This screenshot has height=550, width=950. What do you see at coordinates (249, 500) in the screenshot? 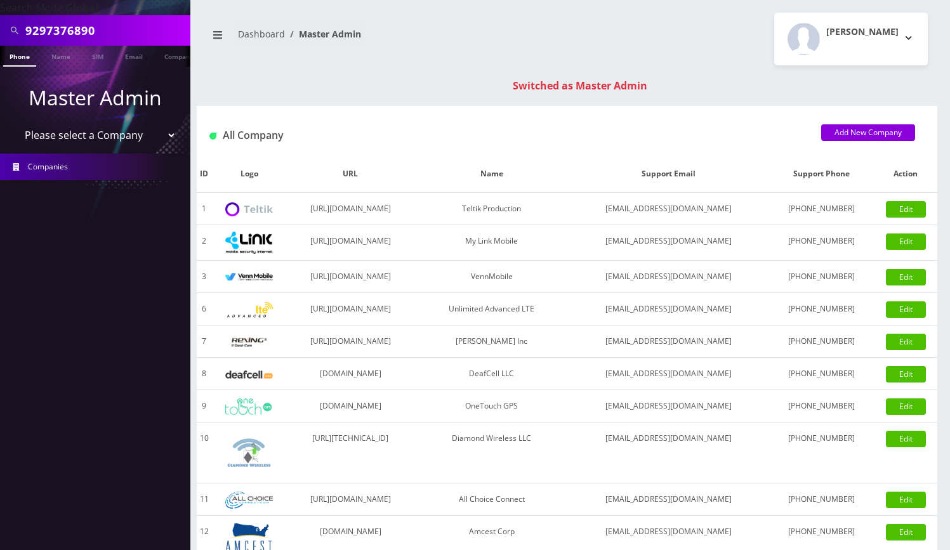
I see `img: All Choice Connect` at bounding box center [249, 500].